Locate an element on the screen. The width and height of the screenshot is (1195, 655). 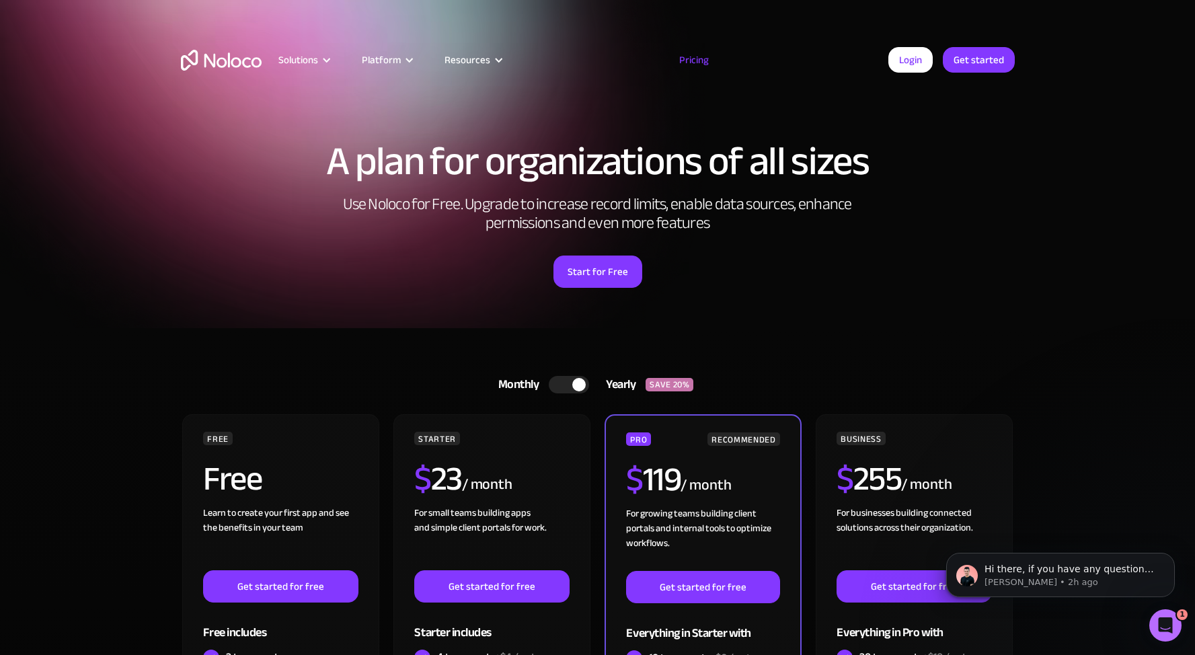
div: Yearly is located at coordinates (617, 385).